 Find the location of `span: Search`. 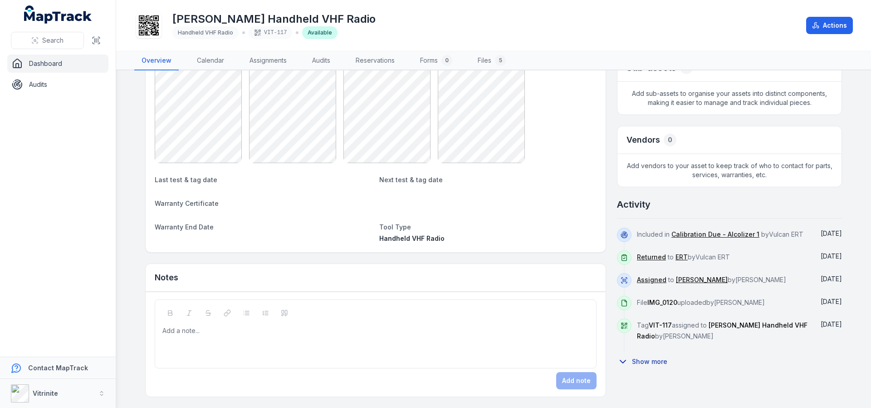

span: Search is located at coordinates (53, 40).